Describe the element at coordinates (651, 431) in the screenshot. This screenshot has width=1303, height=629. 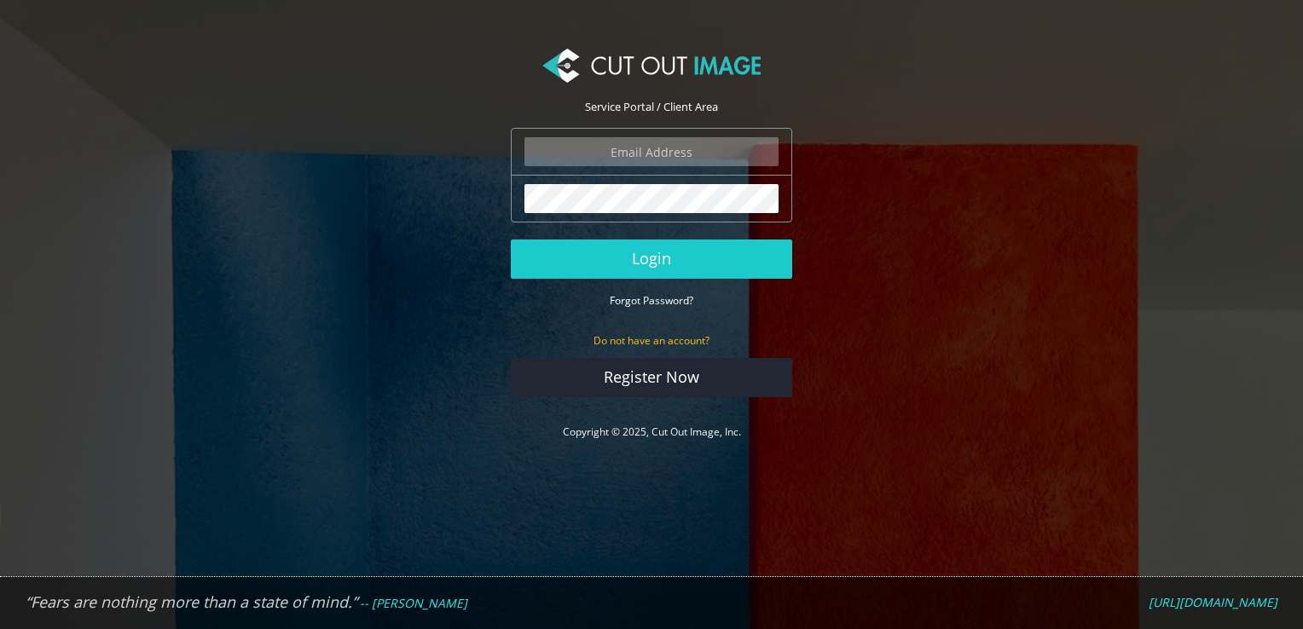
I see `a: Copyright © 2025, Cut Out Image, Inc.` at that location.